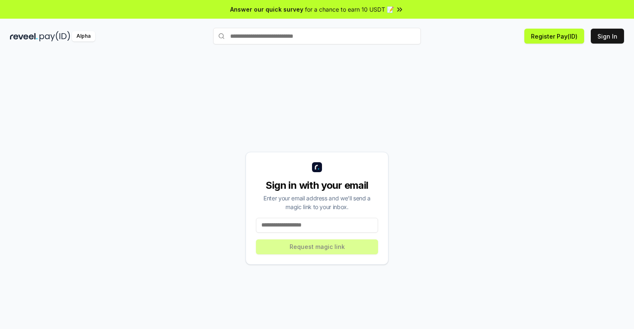 The image size is (634, 329). I want to click on button: Sign In, so click(607, 36).